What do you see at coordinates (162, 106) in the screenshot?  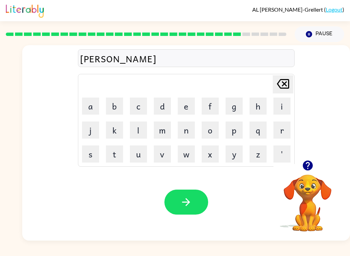 I see `button: d` at bounding box center [162, 106].